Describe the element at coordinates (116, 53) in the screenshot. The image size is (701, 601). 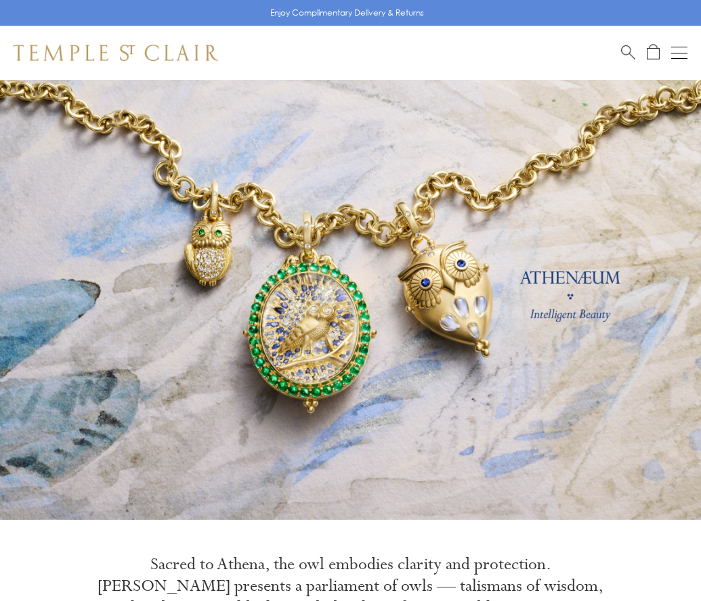
I see `img: Temple St. Clair` at that location.